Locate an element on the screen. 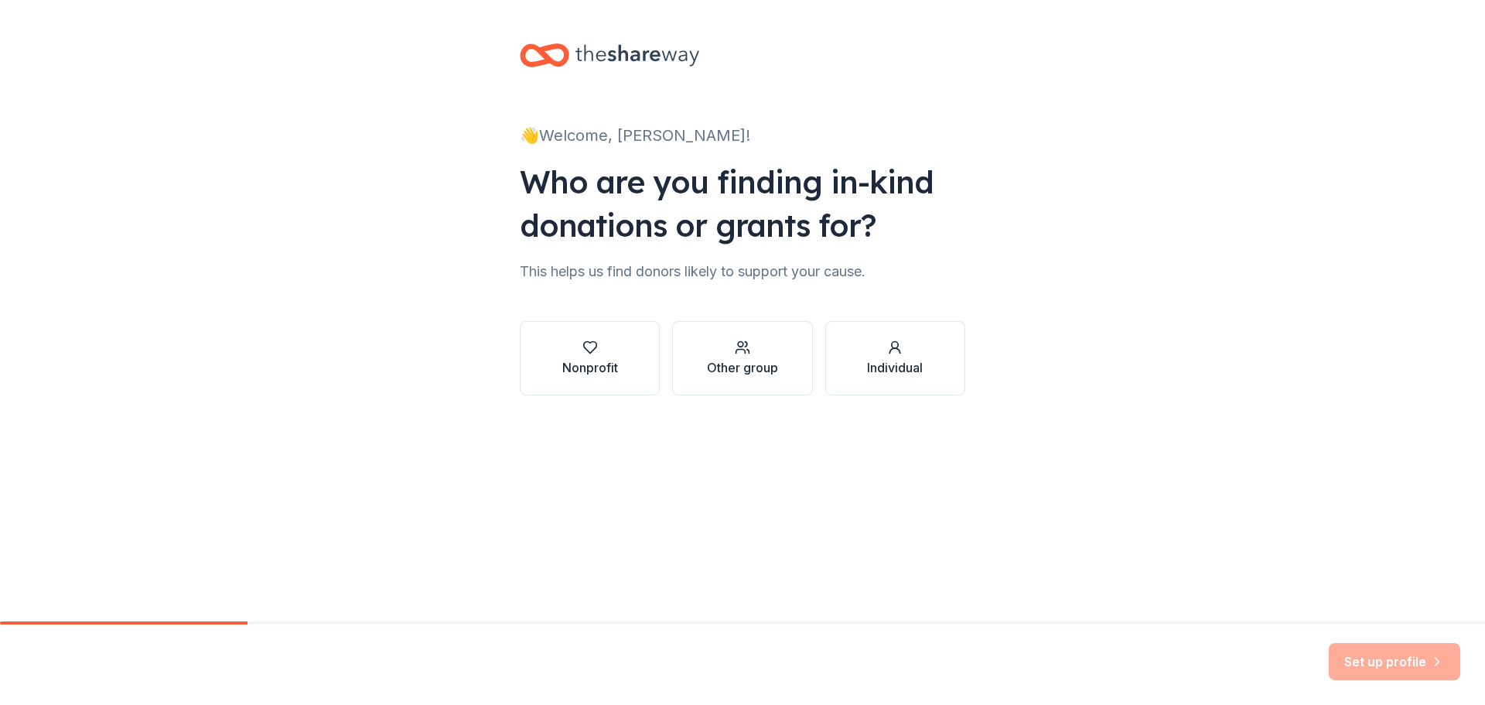 The width and height of the screenshot is (1485, 705). button: Individual is located at coordinates (895, 358).